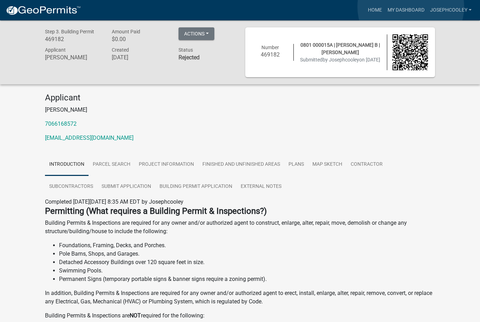 The image size is (480, 322). Describe the element at coordinates (240, 98) in the screenshot. I see `h4: Applicant` at that location.